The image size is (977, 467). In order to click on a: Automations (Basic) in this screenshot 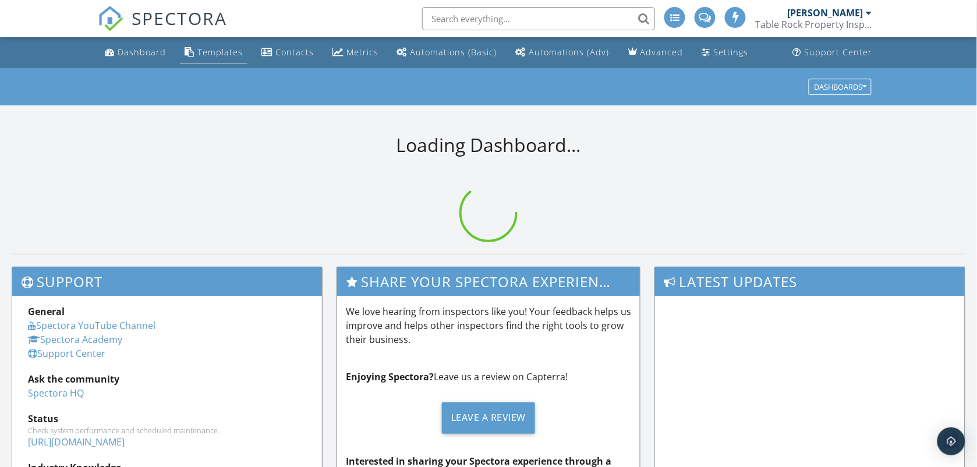, I will do `click(447, 52)`.